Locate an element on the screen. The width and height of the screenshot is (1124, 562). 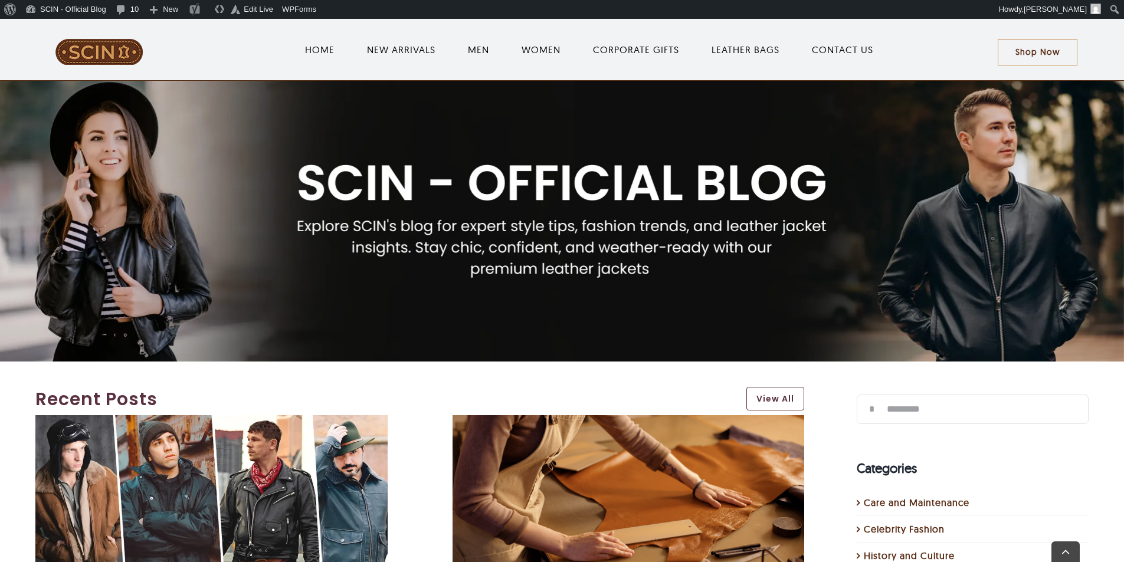
input: Search is located at coordinates (872, 410).